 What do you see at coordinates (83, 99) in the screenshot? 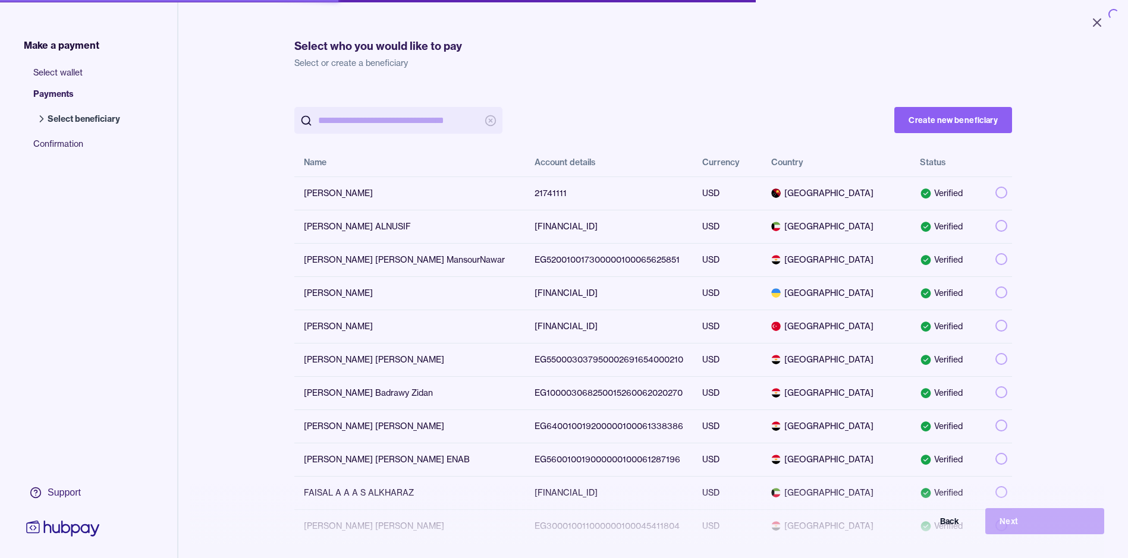
I see `span: Payments` at bounding box center [83, 99].